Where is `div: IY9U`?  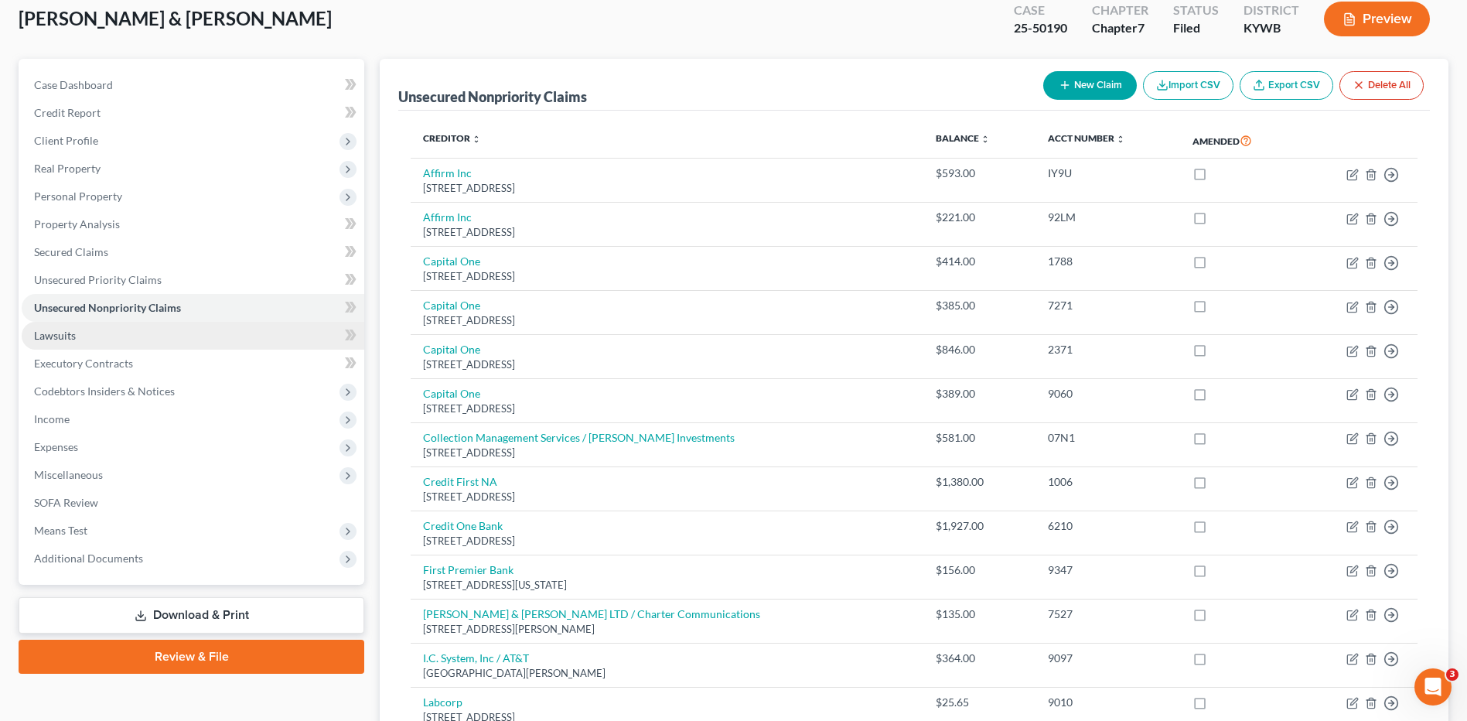
div: IY9U is located at coordinates (1107, 173).